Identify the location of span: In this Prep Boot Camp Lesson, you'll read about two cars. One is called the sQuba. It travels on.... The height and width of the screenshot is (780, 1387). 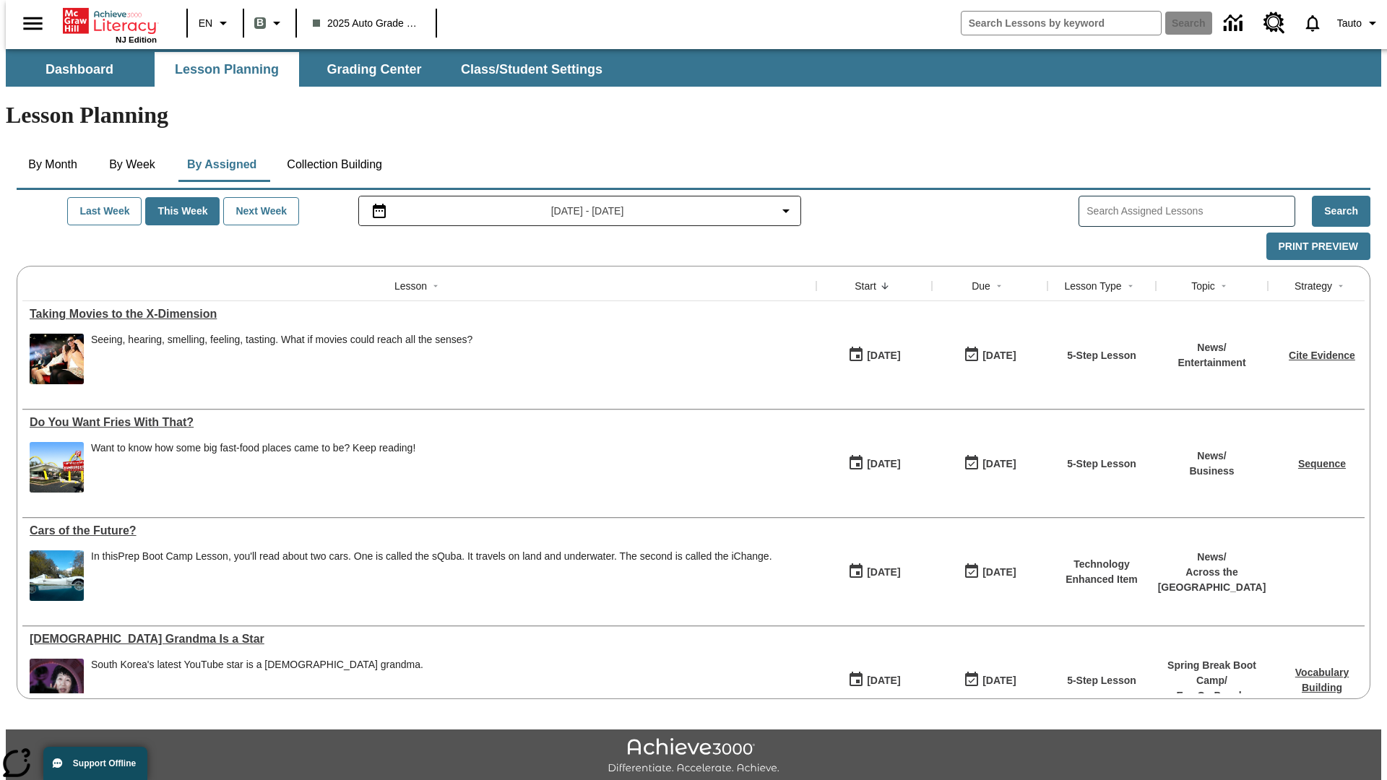
(431, 576).